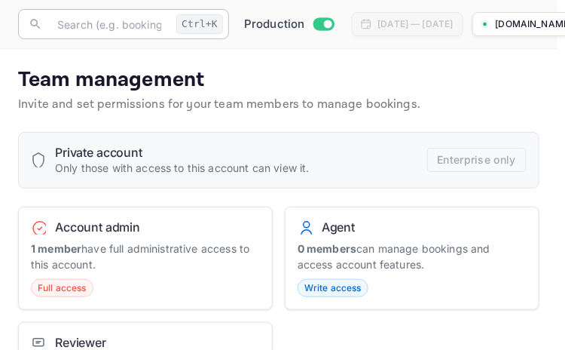 Image resolution: width=565 pixels, height=350 pixels. Describe the element at coordinates (56, 248) in the screenshot. I see `strong: 1 member` at that location.